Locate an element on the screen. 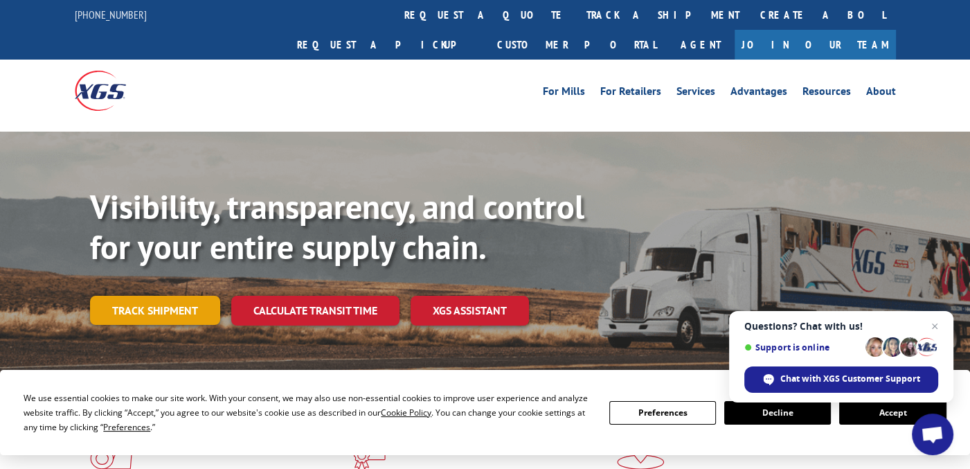  a: Open chat is located at coordinates (932, 434).